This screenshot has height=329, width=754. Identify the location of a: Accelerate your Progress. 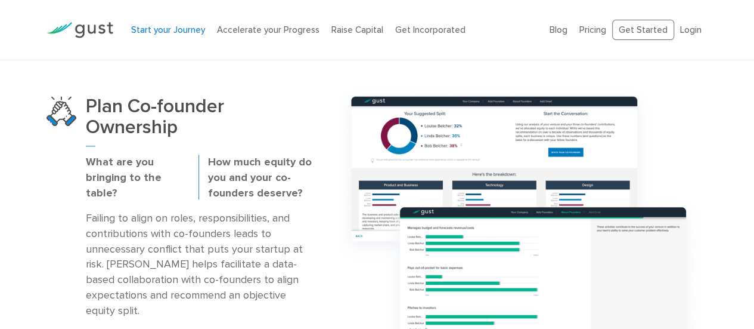
(268, 30).